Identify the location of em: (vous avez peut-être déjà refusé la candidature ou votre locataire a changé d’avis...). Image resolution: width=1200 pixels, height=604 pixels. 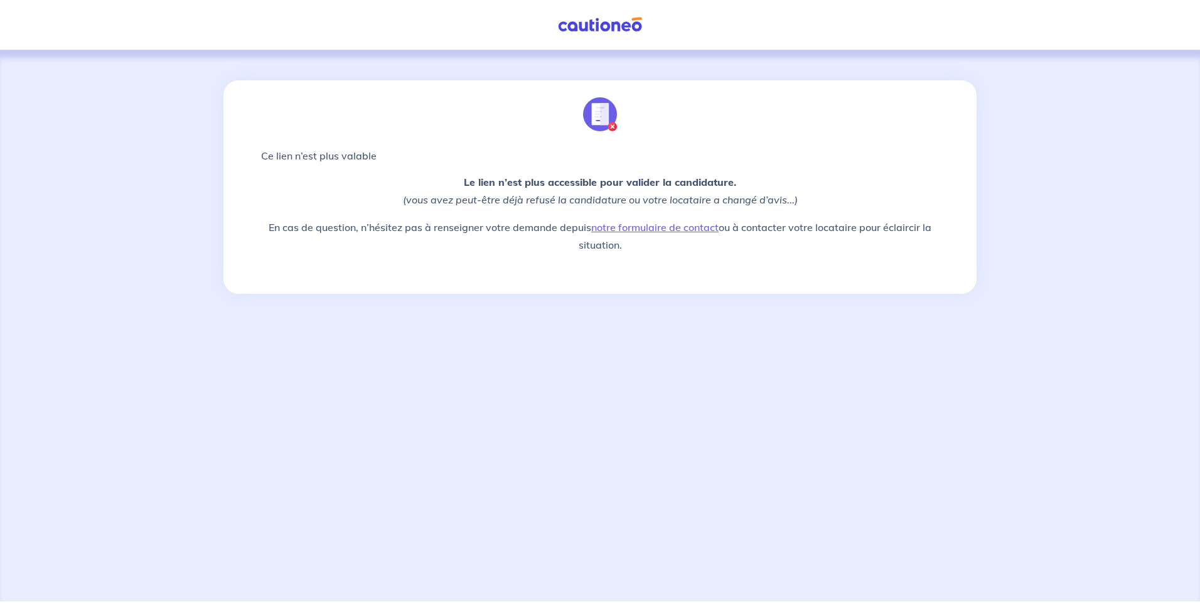
(600, 200).